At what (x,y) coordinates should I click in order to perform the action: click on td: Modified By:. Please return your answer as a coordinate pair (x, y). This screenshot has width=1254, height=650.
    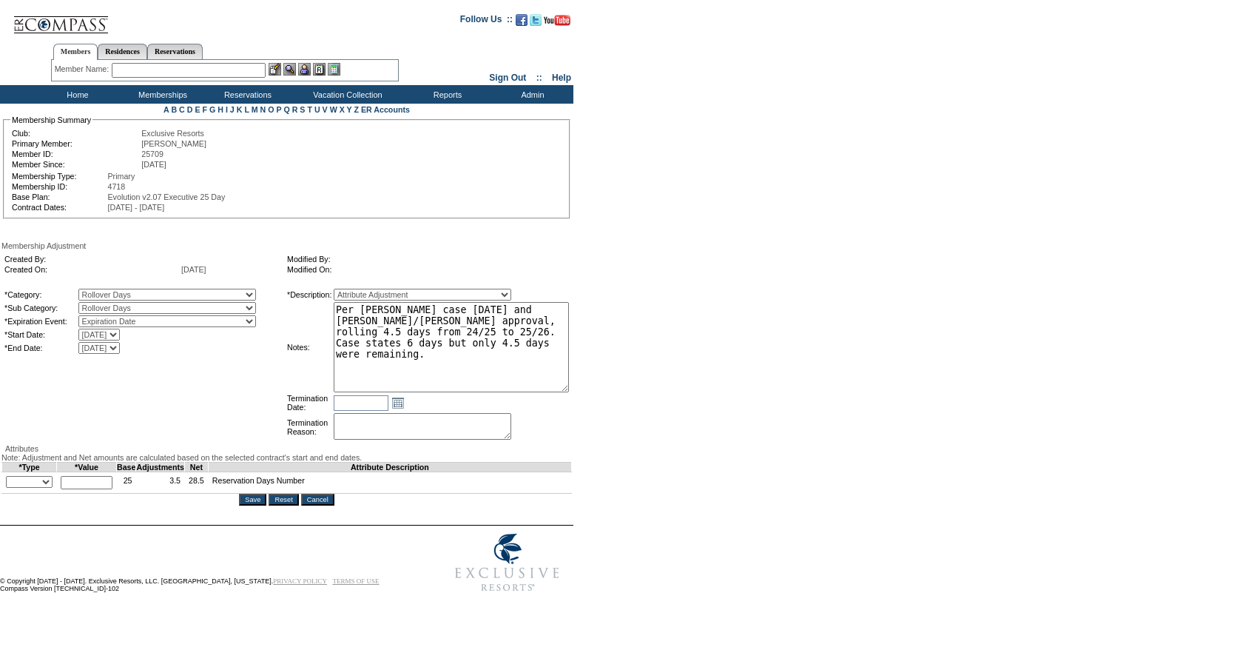
    Looking at the image, I should click on (425, 259).